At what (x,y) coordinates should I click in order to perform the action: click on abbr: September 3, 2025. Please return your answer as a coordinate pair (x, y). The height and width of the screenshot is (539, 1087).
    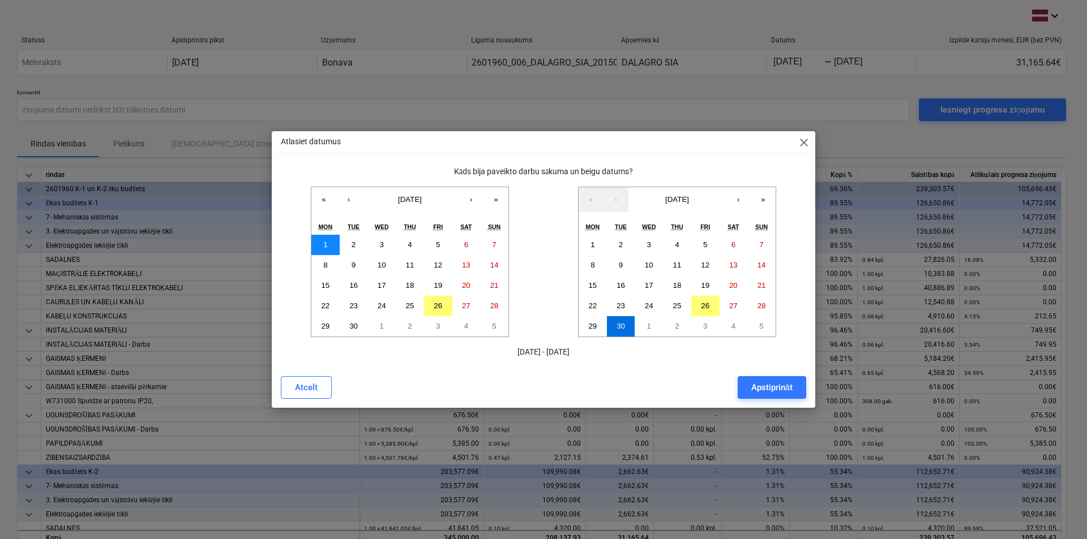
    Looking at the image, I should click on (649, 245).